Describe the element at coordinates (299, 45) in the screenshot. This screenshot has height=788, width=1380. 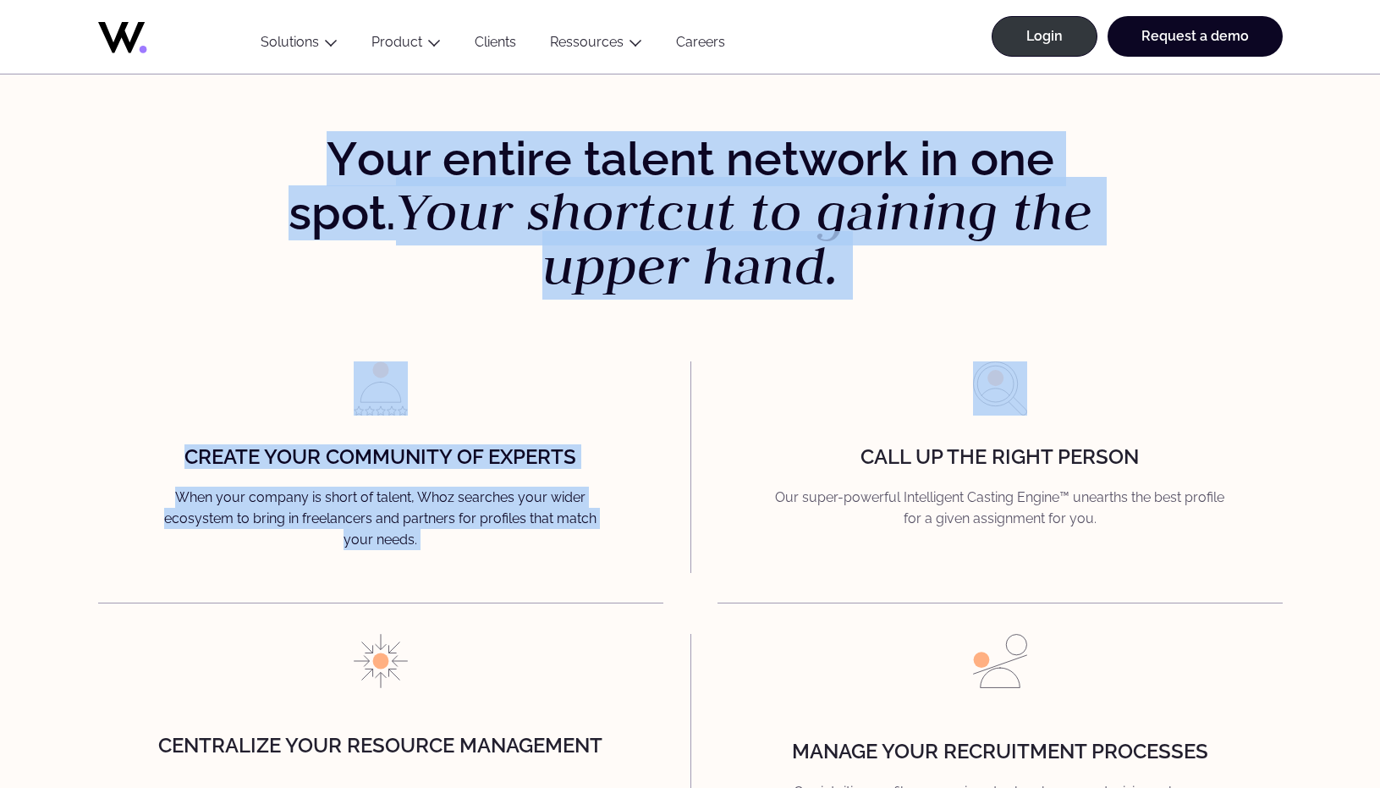
I see `button: Solutions` at that location.